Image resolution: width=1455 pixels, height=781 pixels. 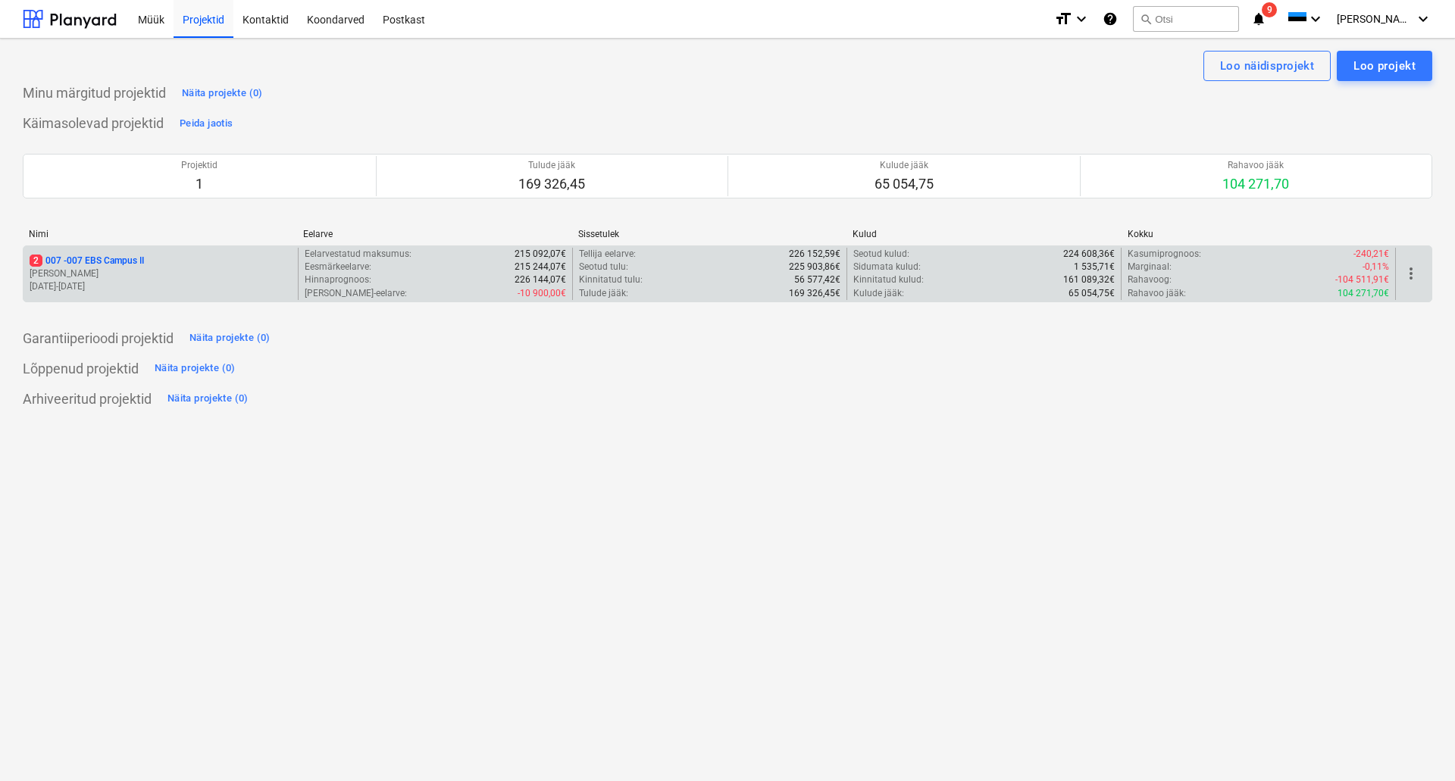 What do you see at coordinates (87, 399) in the screenshot?
I see `p: Arhiveeritud projektid` at bounding box center [87, 399].